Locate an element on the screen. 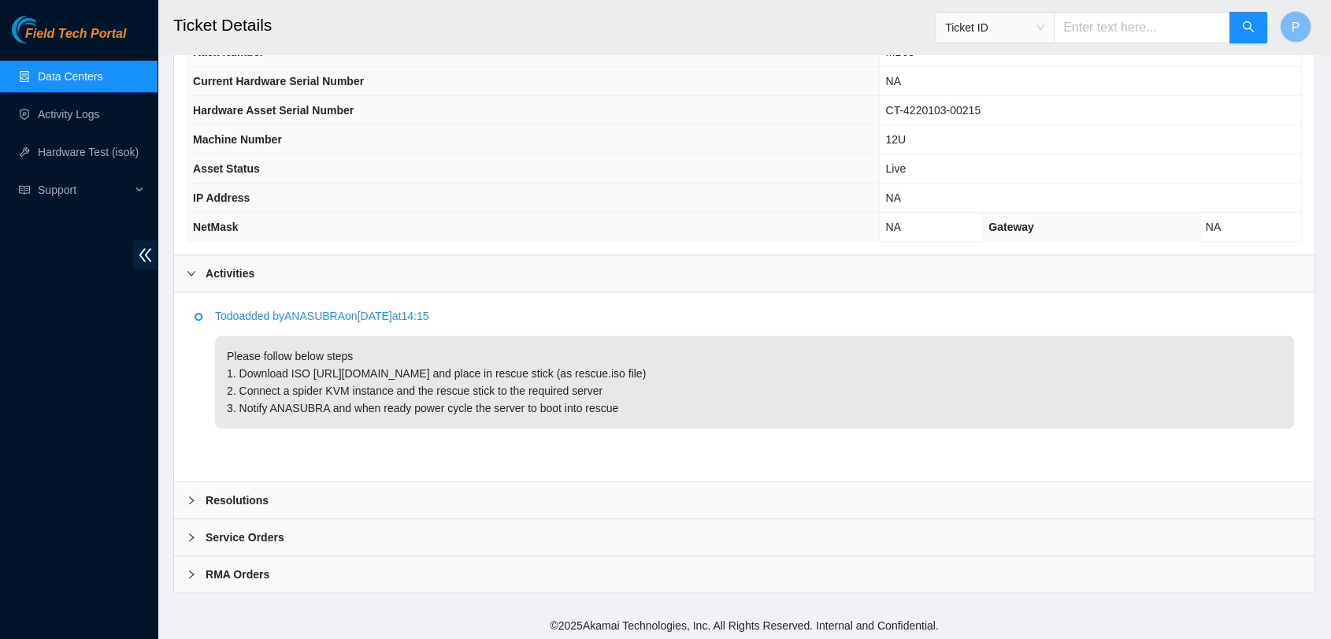  span: IP Address is located at coordinates (221, 198).